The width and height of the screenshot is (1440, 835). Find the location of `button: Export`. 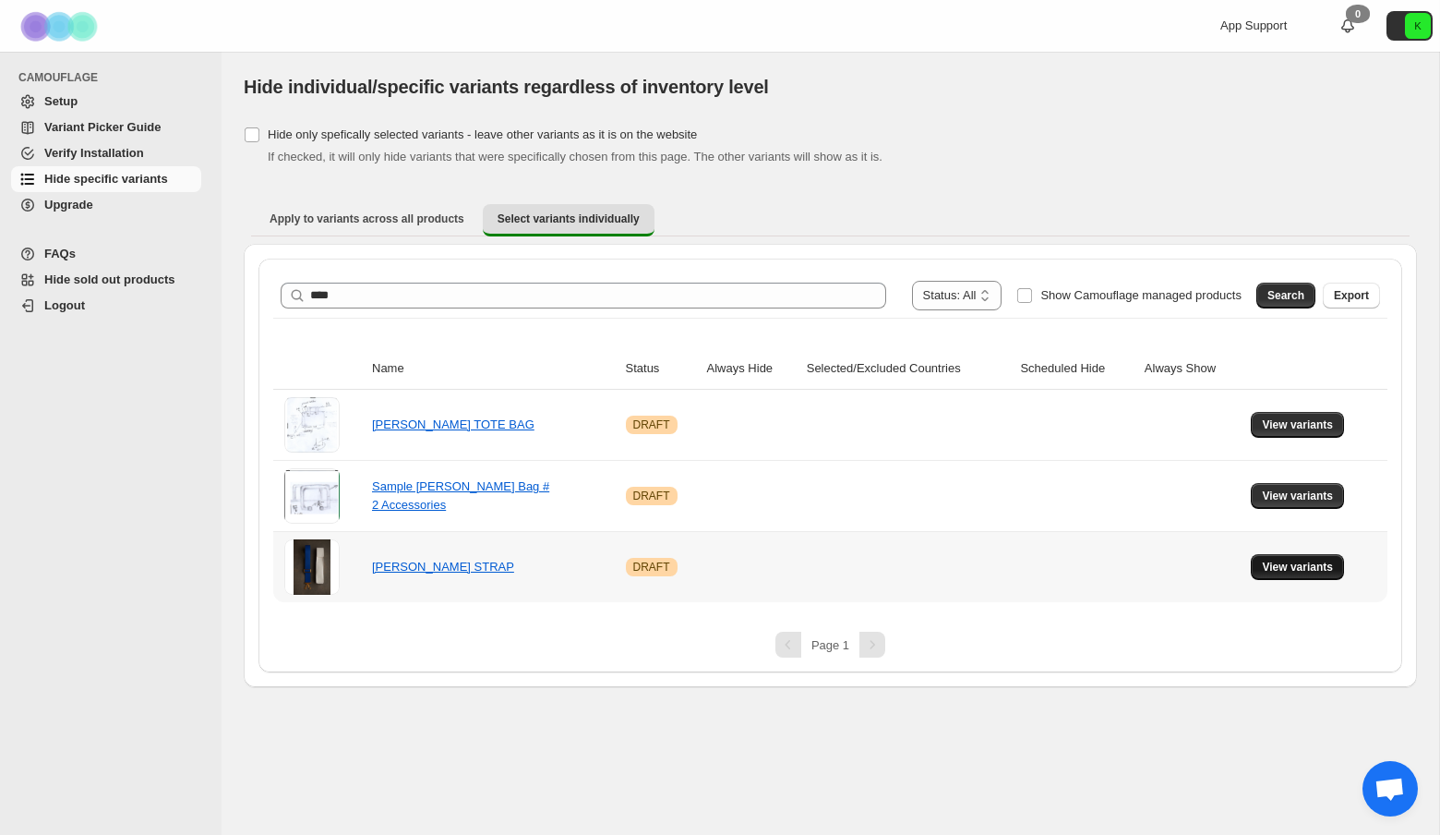

button: Export is located at coordinates (1352, 295).